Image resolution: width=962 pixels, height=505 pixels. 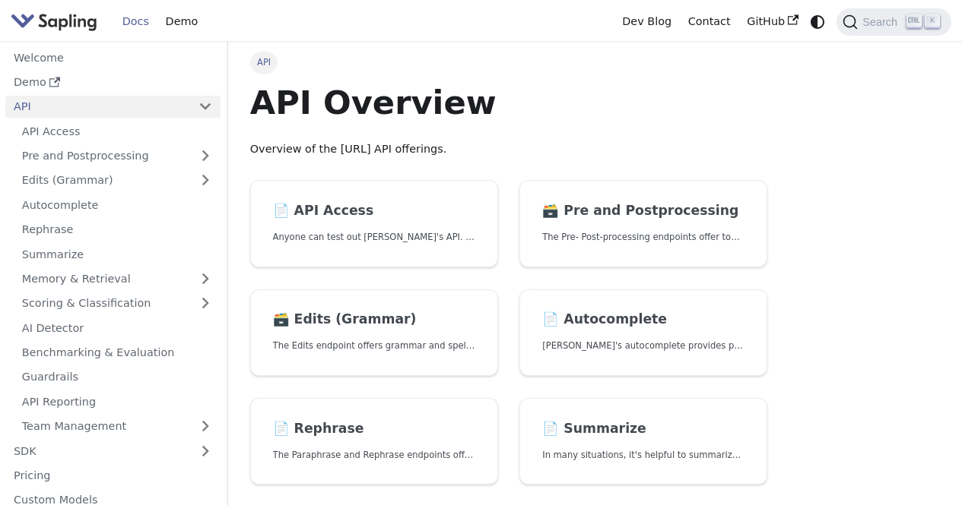 I want to click on a: Dev Blog, so click(x=646, y=21).